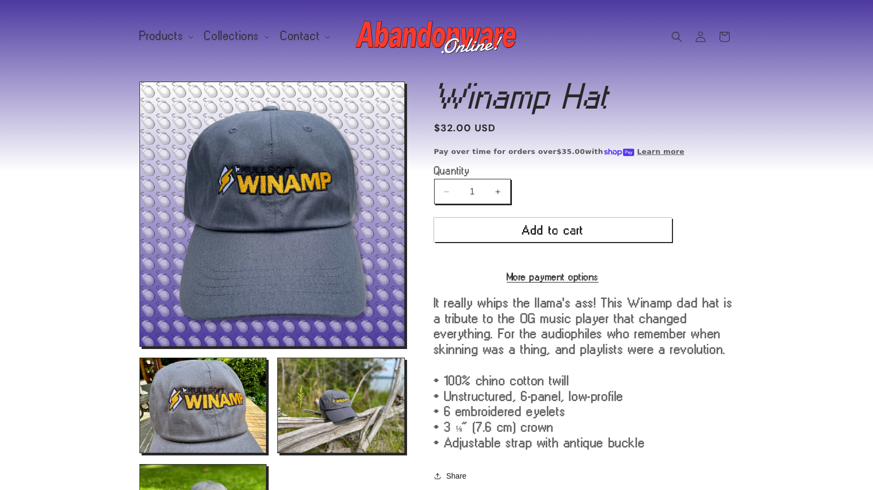  What do you see at coordinates (437, 37) in the screenshot?
I see `img: Abandonware` at bounding box center [437, 37].